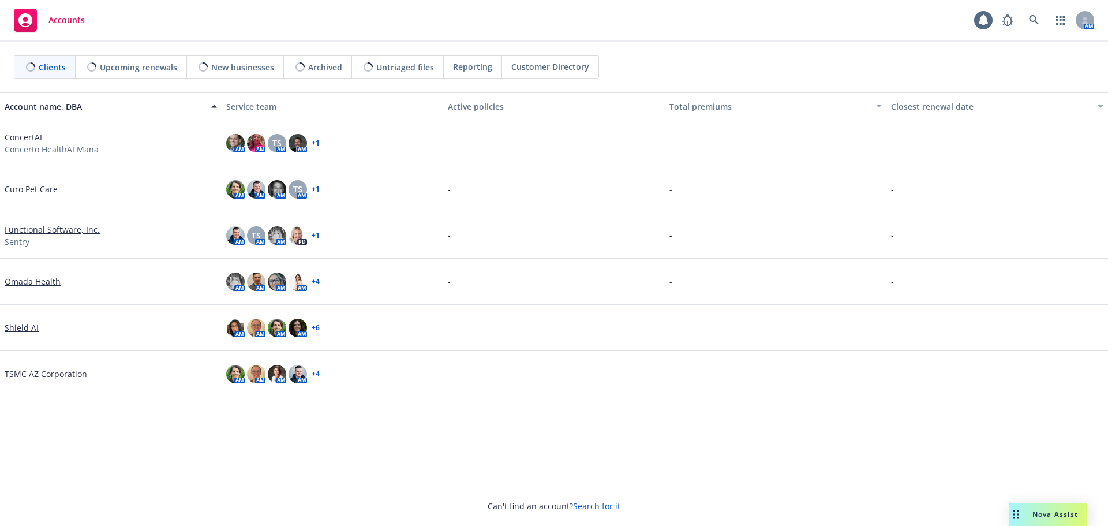  Describe the element at coordinates (550, 66) in the screenshot. I see `span: Customer Directory` at that location.